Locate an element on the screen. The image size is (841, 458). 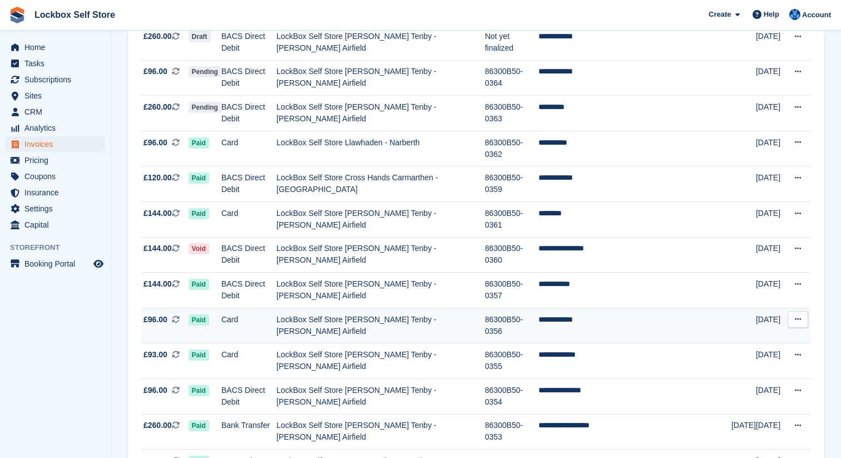
td: 86300B50-0364 is located at coordinates (512, 78).